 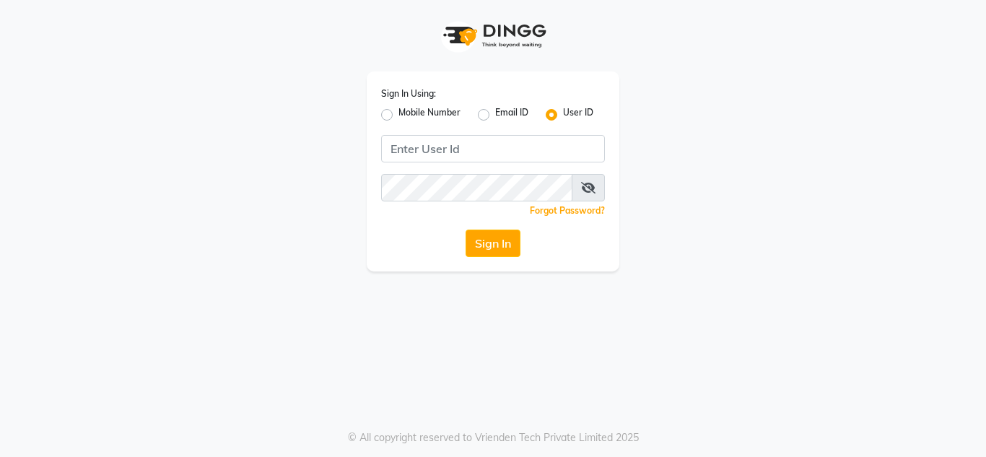 What do you see at coordinates (429, 115) in the screenshot?
I see `label: Mobile Number` at bounding box center [429, 115].